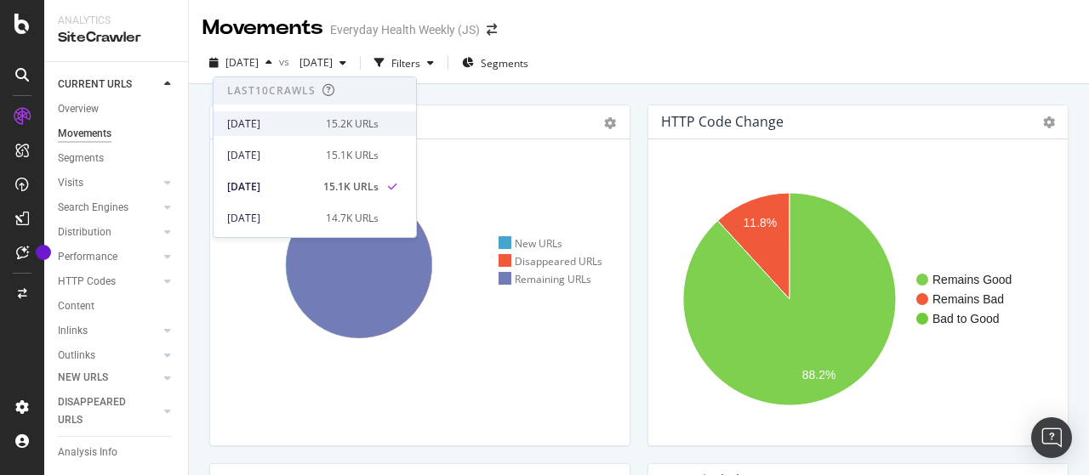  What do you see at coordinates (94, 84) in the screenshot?
I see `div: CURRENT URLS` at bounding box center [94, 84].